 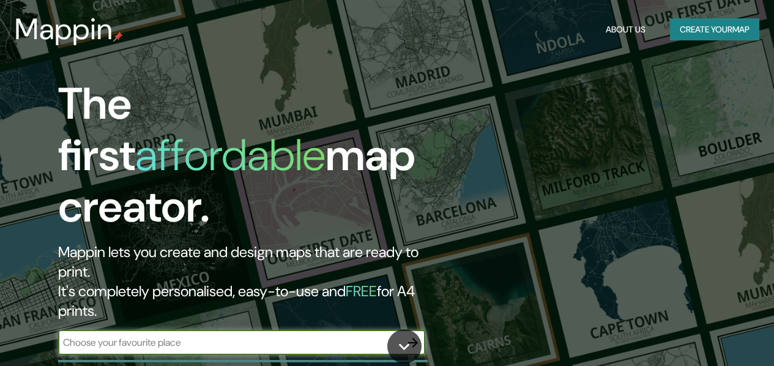 I want to click on img: mappin-pin, so click(x=118, y=37).